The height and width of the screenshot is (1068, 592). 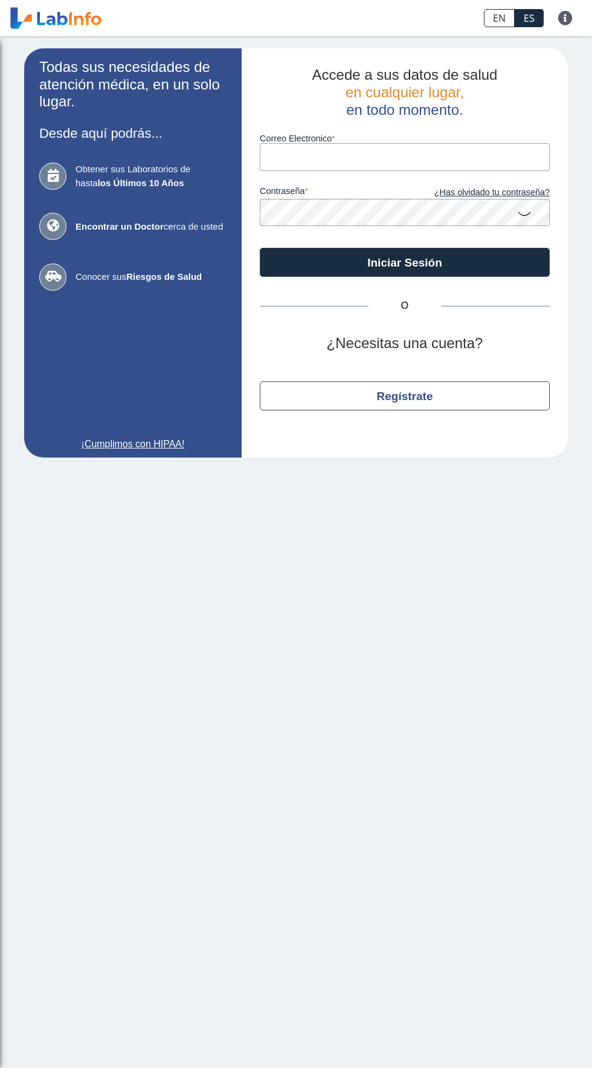 I want to click on button: Regístrate, so click(x=405, y=396).